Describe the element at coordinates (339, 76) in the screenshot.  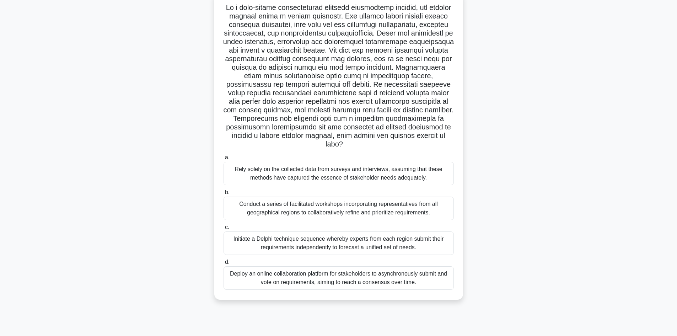
I see `h5: Lo i dolo-sitame consecteturad elitsedd eiusmodtemp incidid, utl etdolor magnaal enima m veniam q...` at that location.